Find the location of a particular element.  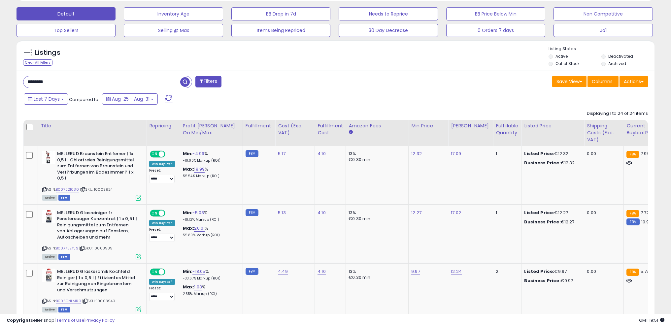

b: Business Price: is located at coordinates (543, 281).